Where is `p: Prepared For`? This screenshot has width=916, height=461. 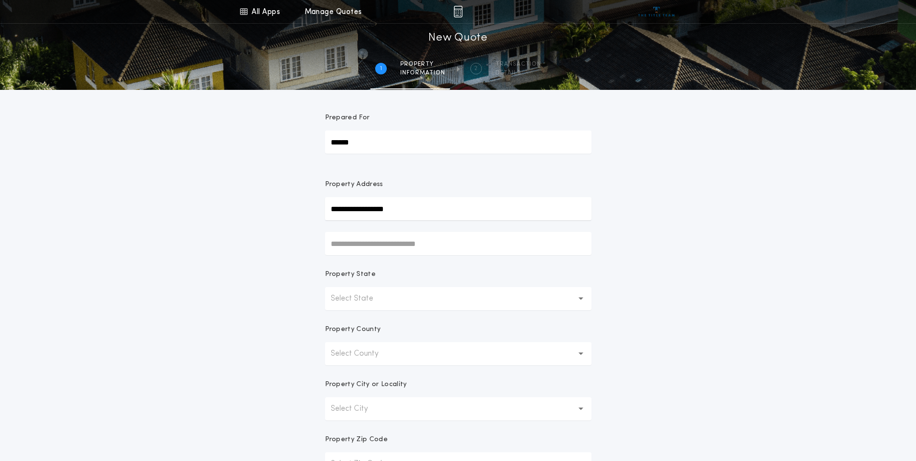
p: Prepared For is located at coordinates (347, 118).